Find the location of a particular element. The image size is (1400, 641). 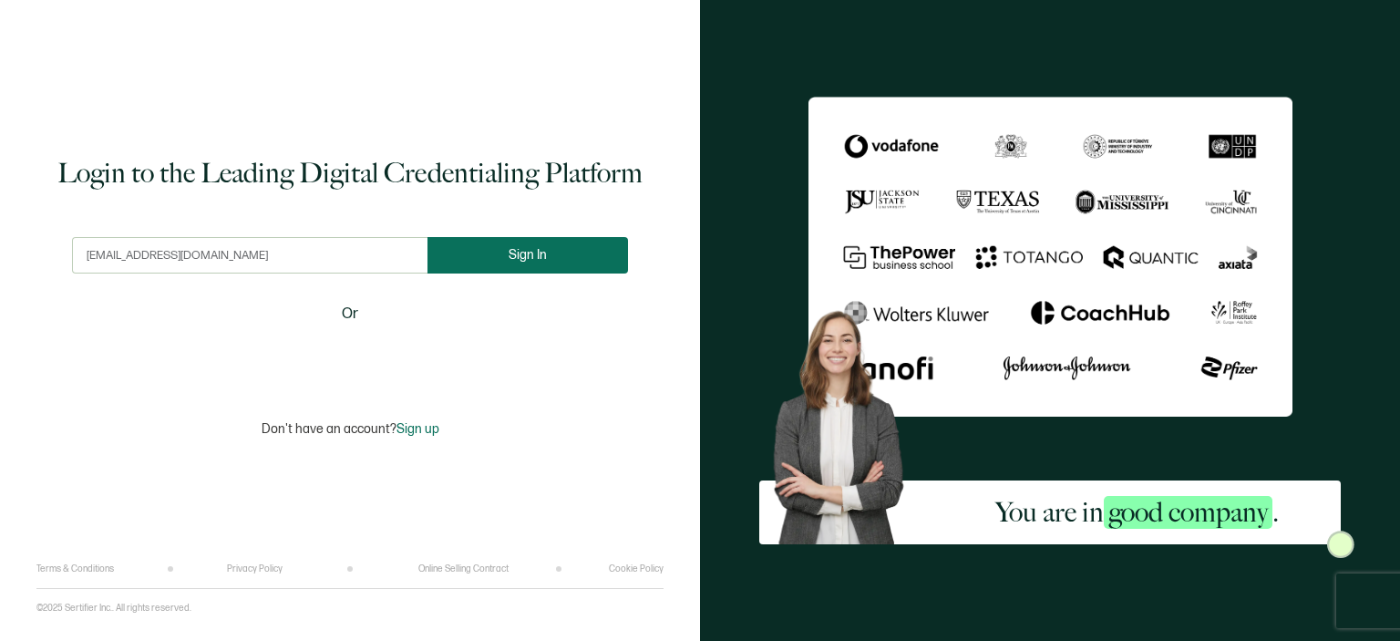

h1: Login to the Leading Digital Credentialing Platform is located at coordinates (350, 173).